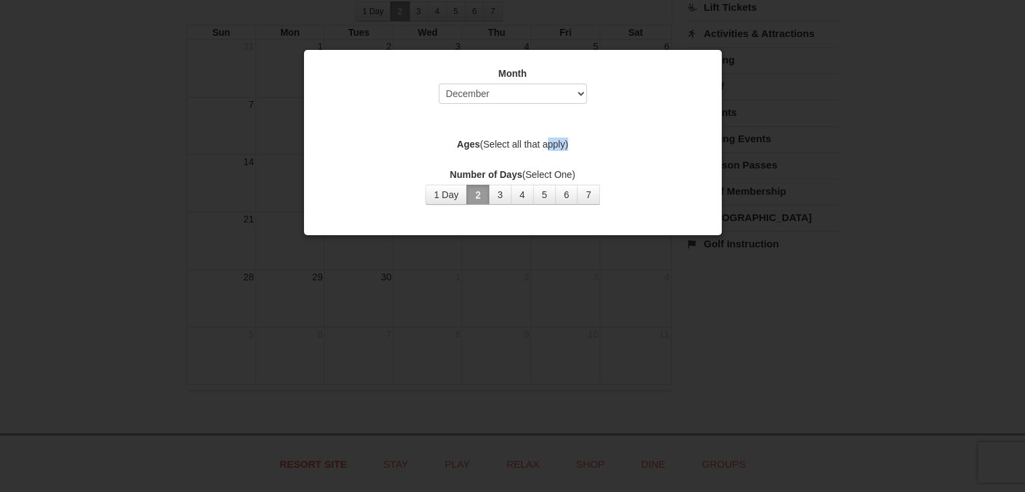 The width and height of the screenshot is (1025, 492). What do you see at coordinates (486, 175) in the screenshot?
I see `strong: Number of Days` at bounding box center [486, 175].